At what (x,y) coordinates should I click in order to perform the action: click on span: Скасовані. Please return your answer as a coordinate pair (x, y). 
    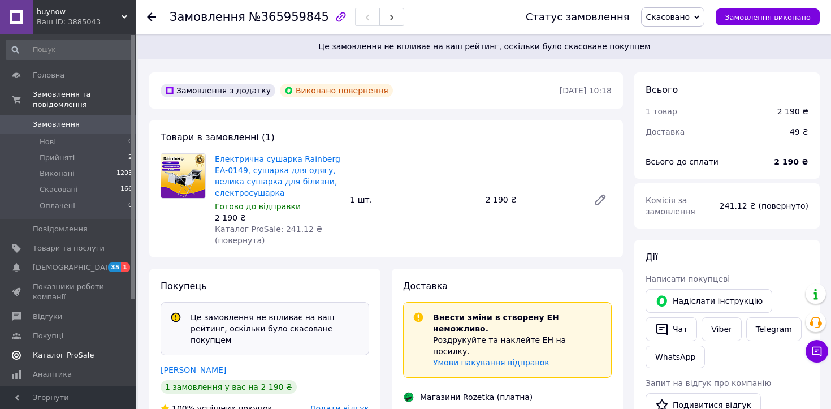
    Looking at the image, I should click on (59, 189).